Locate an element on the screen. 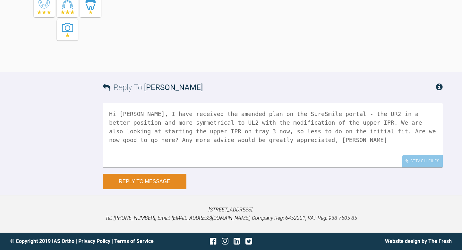 The image size is (462, 250). div: Attach Files is located at coordinates (422, 161).